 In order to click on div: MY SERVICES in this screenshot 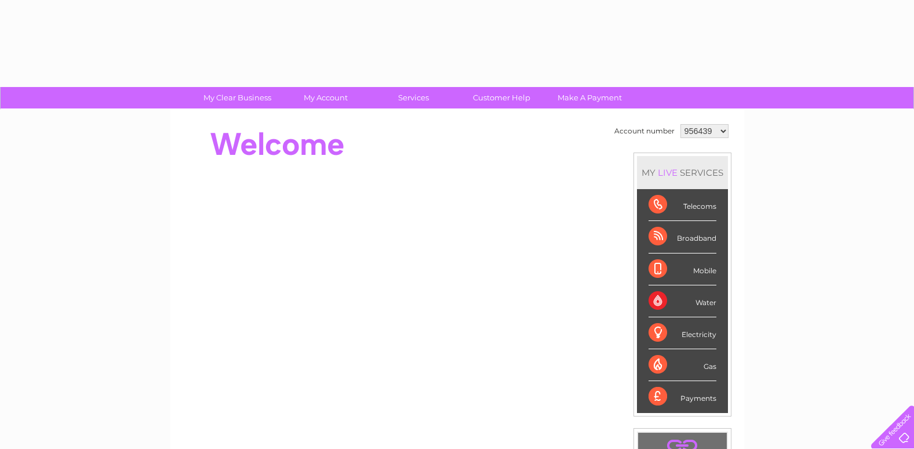, I will do `click(682, 172)`.